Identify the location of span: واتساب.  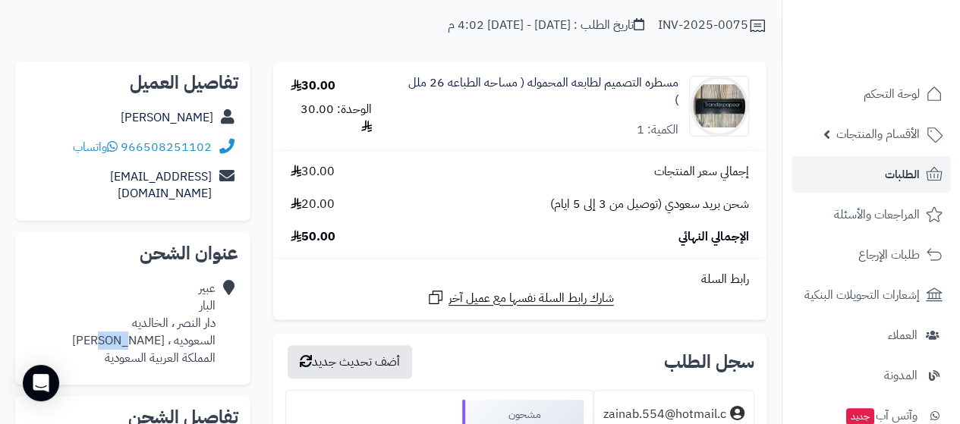
(95, 147).